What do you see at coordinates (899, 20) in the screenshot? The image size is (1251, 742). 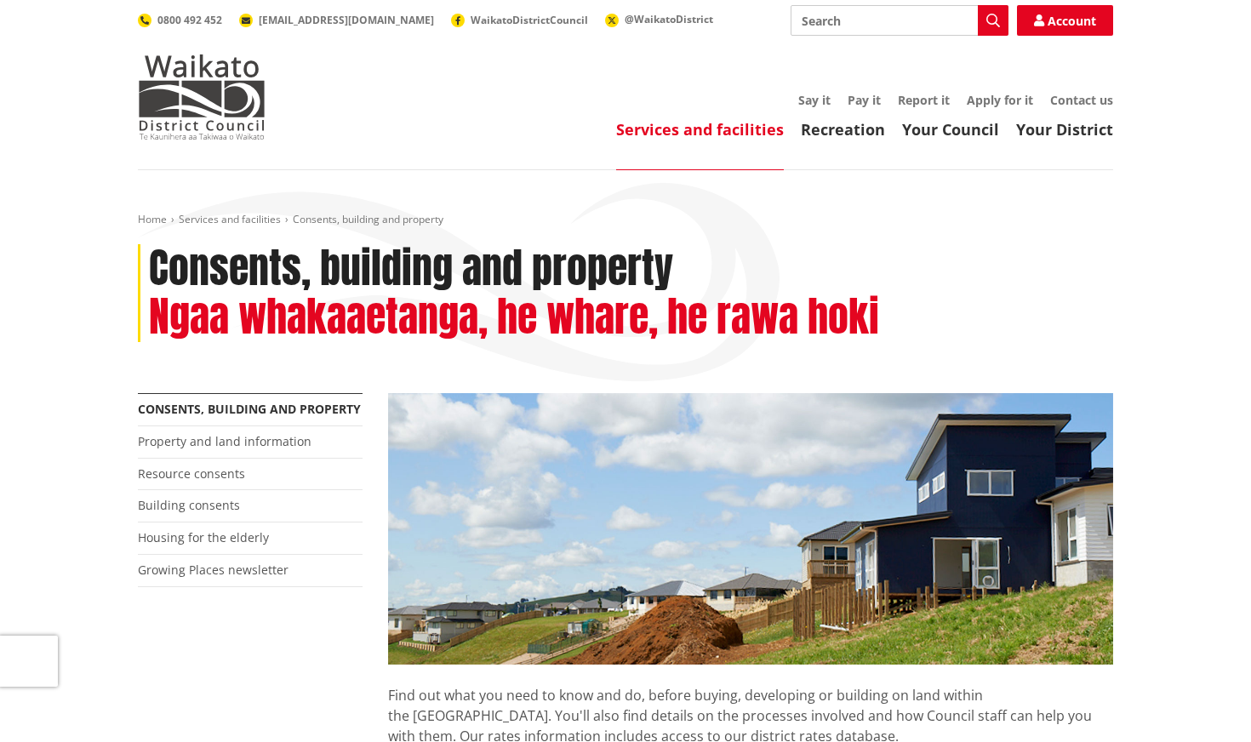 I see `input: Search input` at bounding box center [899, 20].